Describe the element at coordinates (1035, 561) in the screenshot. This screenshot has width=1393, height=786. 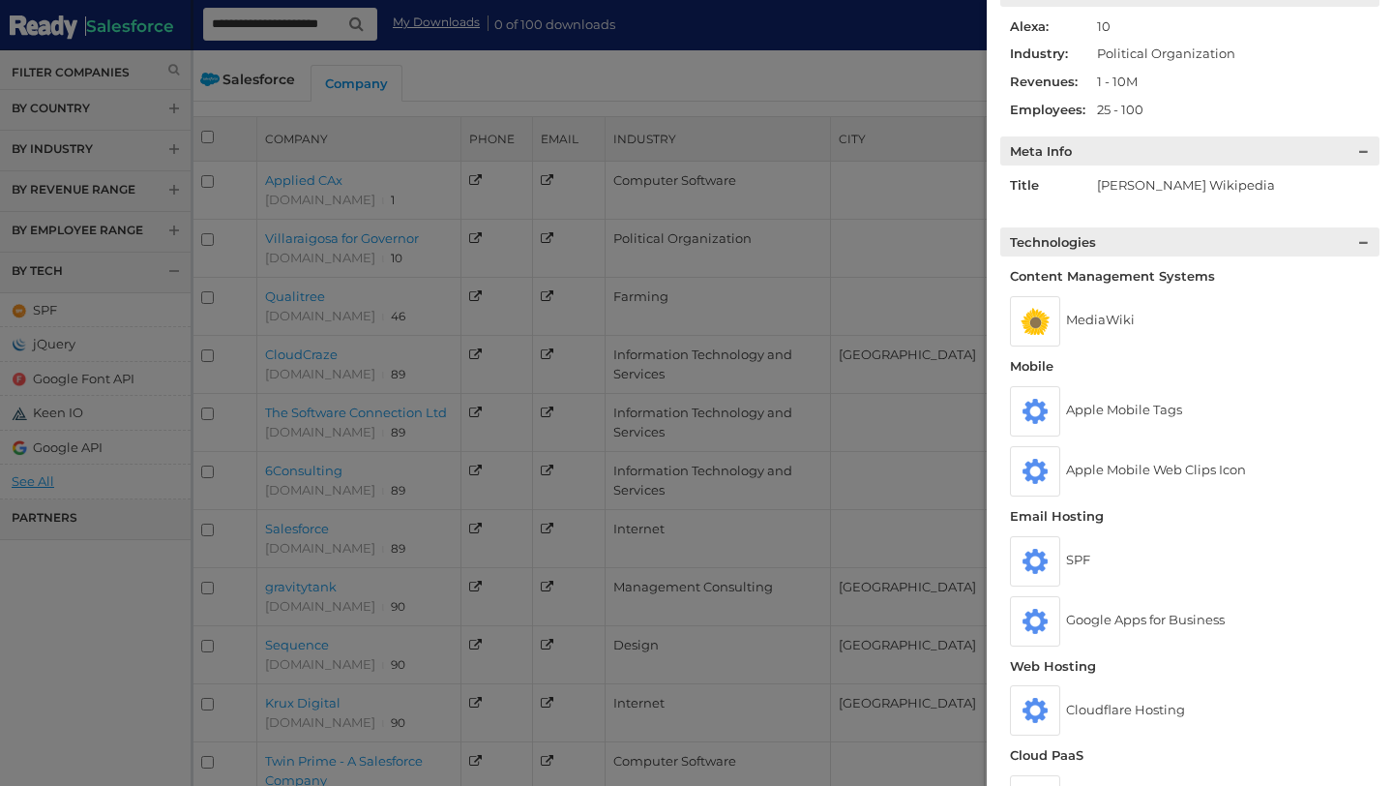
I see `img: SPF` at that location.